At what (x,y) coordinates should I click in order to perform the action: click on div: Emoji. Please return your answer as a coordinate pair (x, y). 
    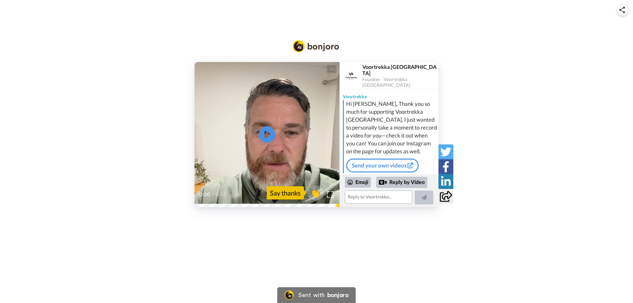
    Looking at the image, I should click on (358, 182).